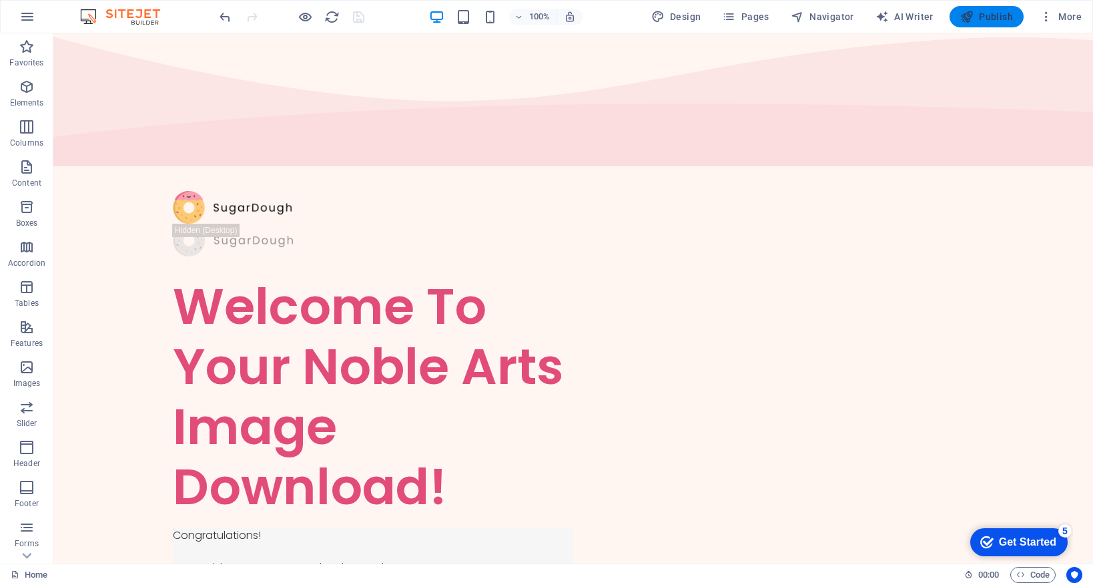 The width and height of the screenshot is (1093, 585). Describe the element at coordinates (27, 423) in the screenshot. I see `p: Slider` at that location.